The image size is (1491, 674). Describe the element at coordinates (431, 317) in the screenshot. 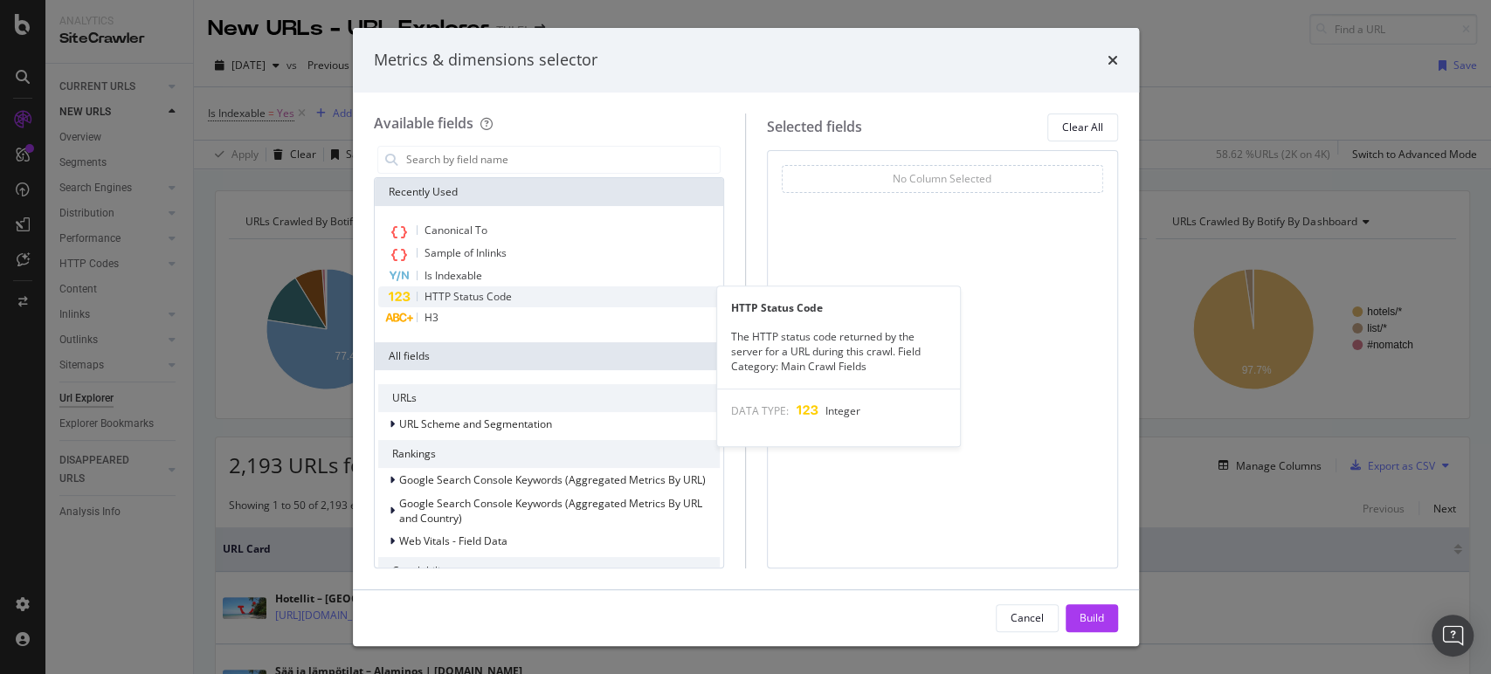

I see `span: H3` at that location.